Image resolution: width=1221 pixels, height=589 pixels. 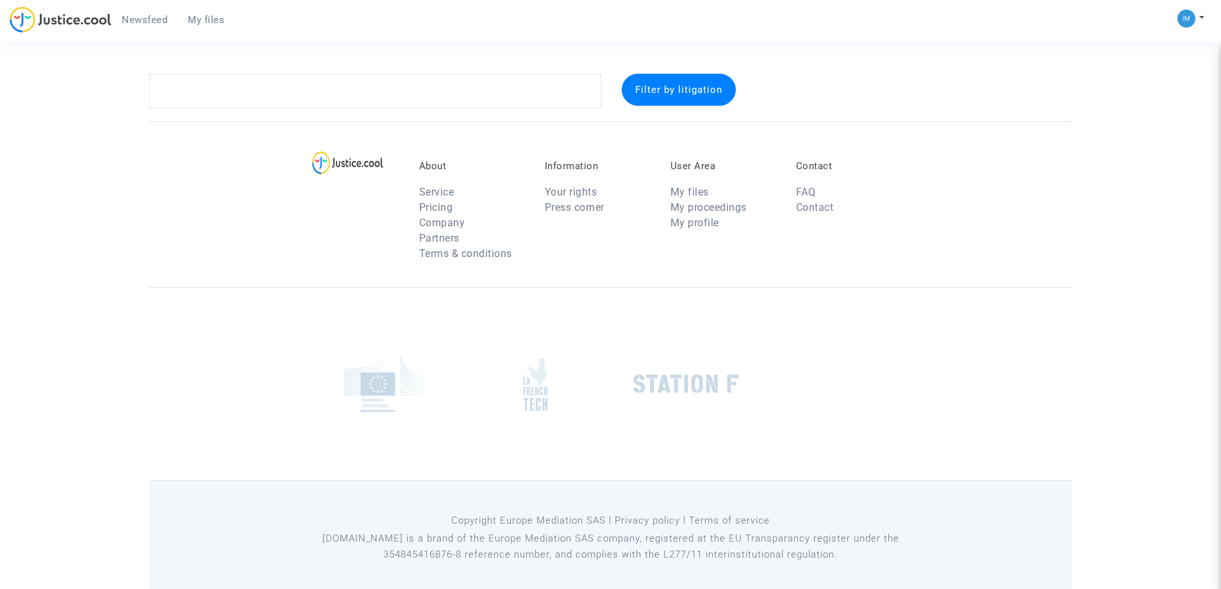 I want to click on img: europe_commision.png, so click(x=384, y=384).